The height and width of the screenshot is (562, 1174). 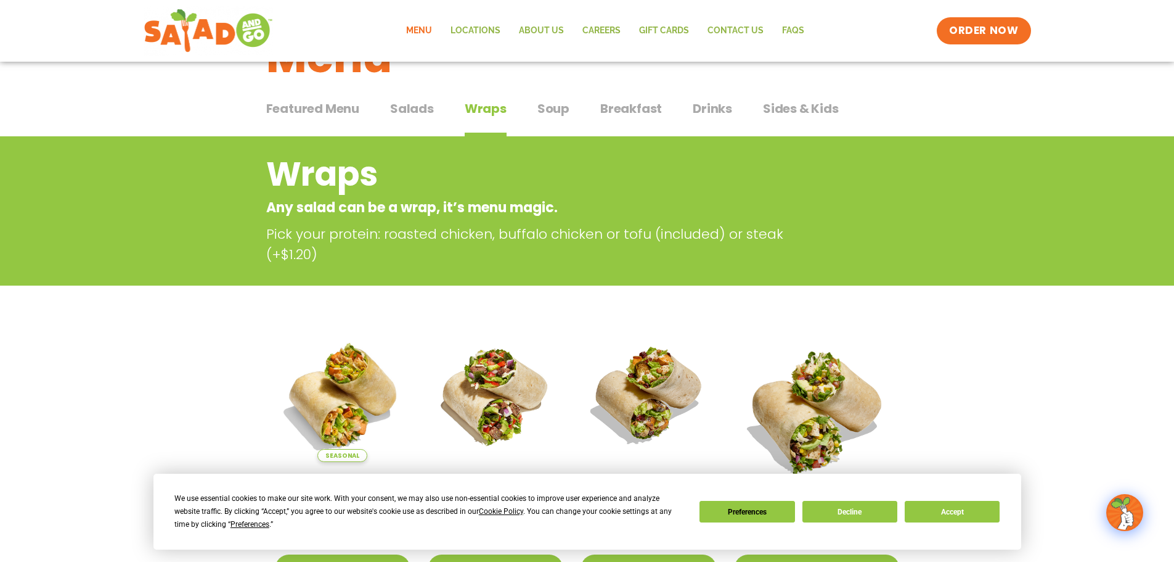 I want to click on h2: Southwest Harvest Wrap, so click(x=343, y=493).